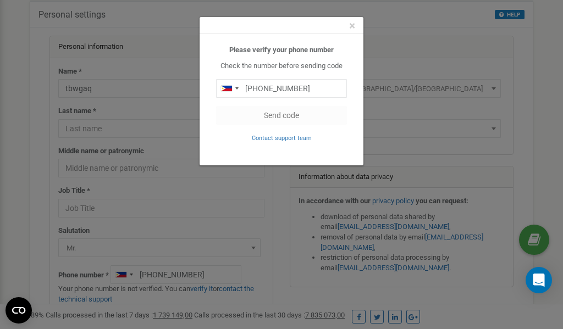 Image resolution: width=563 pixels, height=329 pixels. What do you see at coordinates (281, 138) in the screenshot?
I see `small: Contact support team` at bounding box center [281, 138].